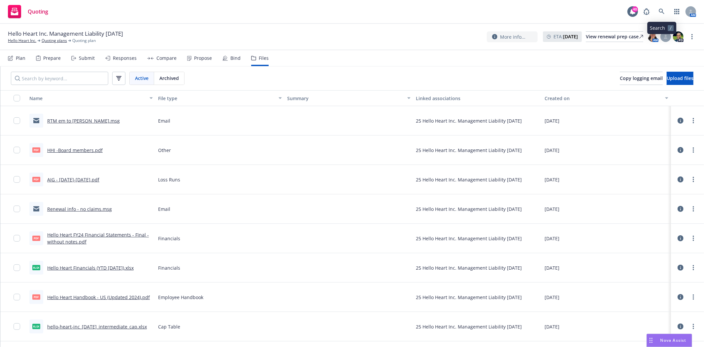 The width and height of the screenshot is (704, 347). What do you see at coordinates (20, 58) in the screenshot?
I see `div: Plan` at bounding box center [20, 58].